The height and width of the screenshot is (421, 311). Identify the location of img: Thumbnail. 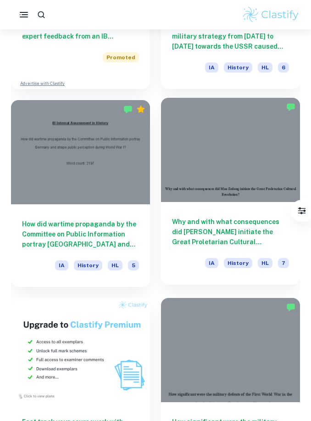
(80, 350).